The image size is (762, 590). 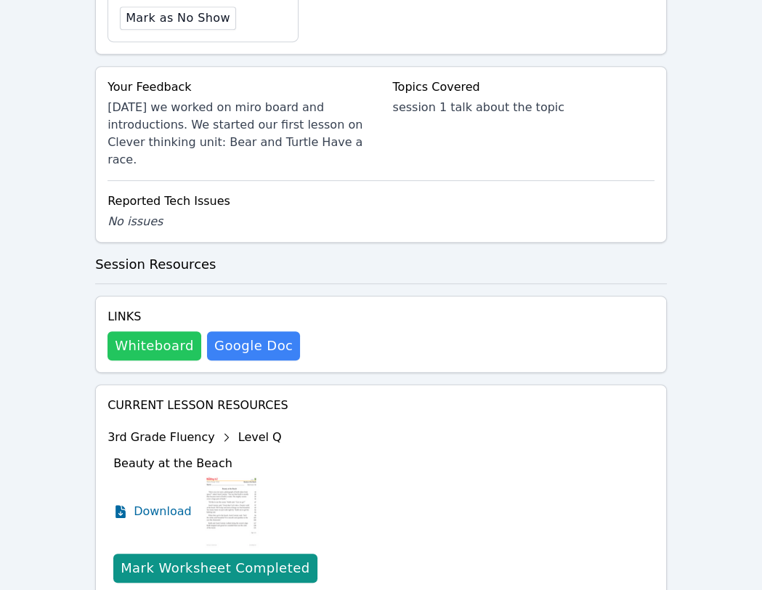 What do you see at coordinates (215, 568) in the screenshot?
I see `div: Mark Worksheet Completed` at bounding box center [215, 568].